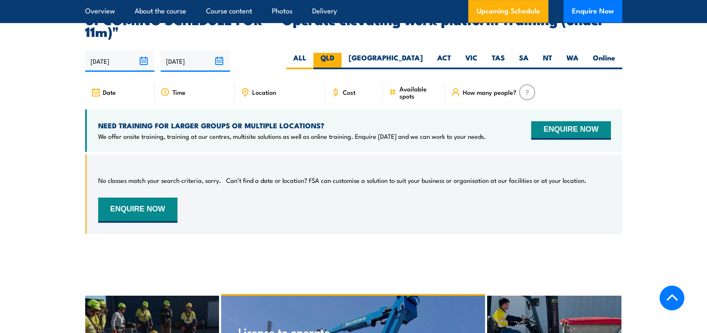  I want to click on p: We offer onsite training, training at our centres, multisite solutions as well as online training..., so click(292, 136).